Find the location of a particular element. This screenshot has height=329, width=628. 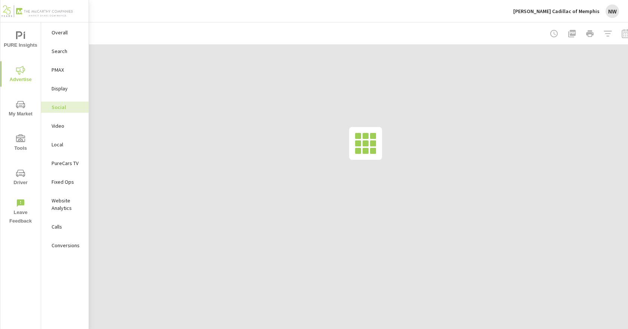

p: PMAX is located at coordinates (67, 70).